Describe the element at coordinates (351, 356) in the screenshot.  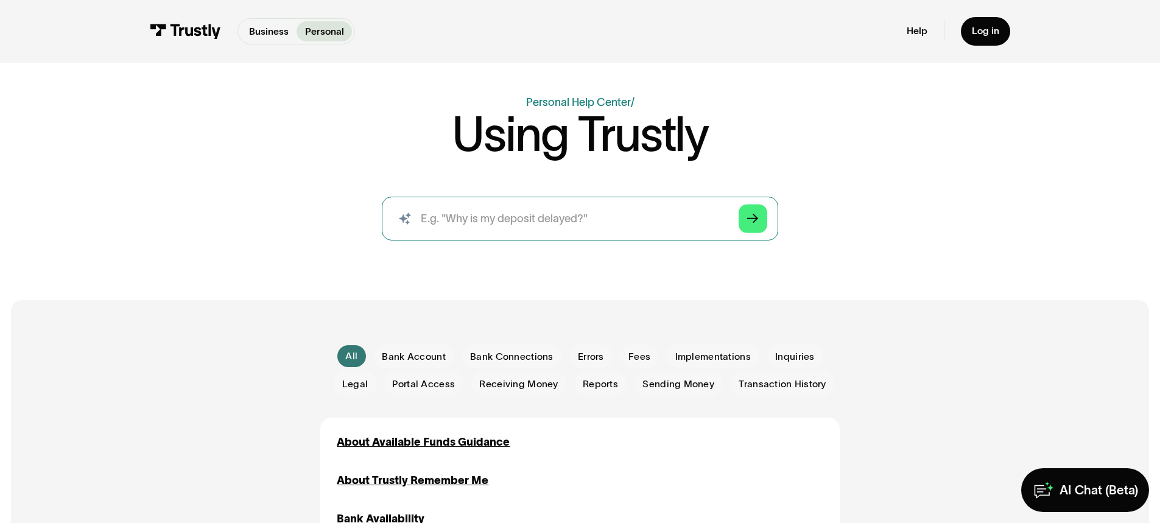
I see `a: All` at that location.